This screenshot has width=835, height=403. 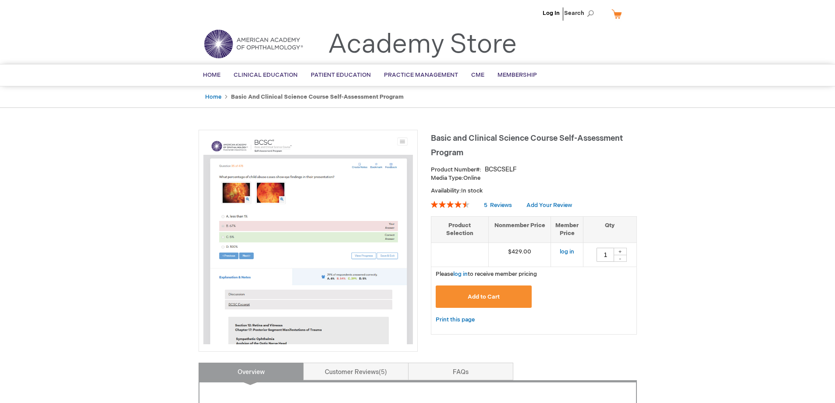 I want to click on span: Clinical Education, so click(x=266, y=75).